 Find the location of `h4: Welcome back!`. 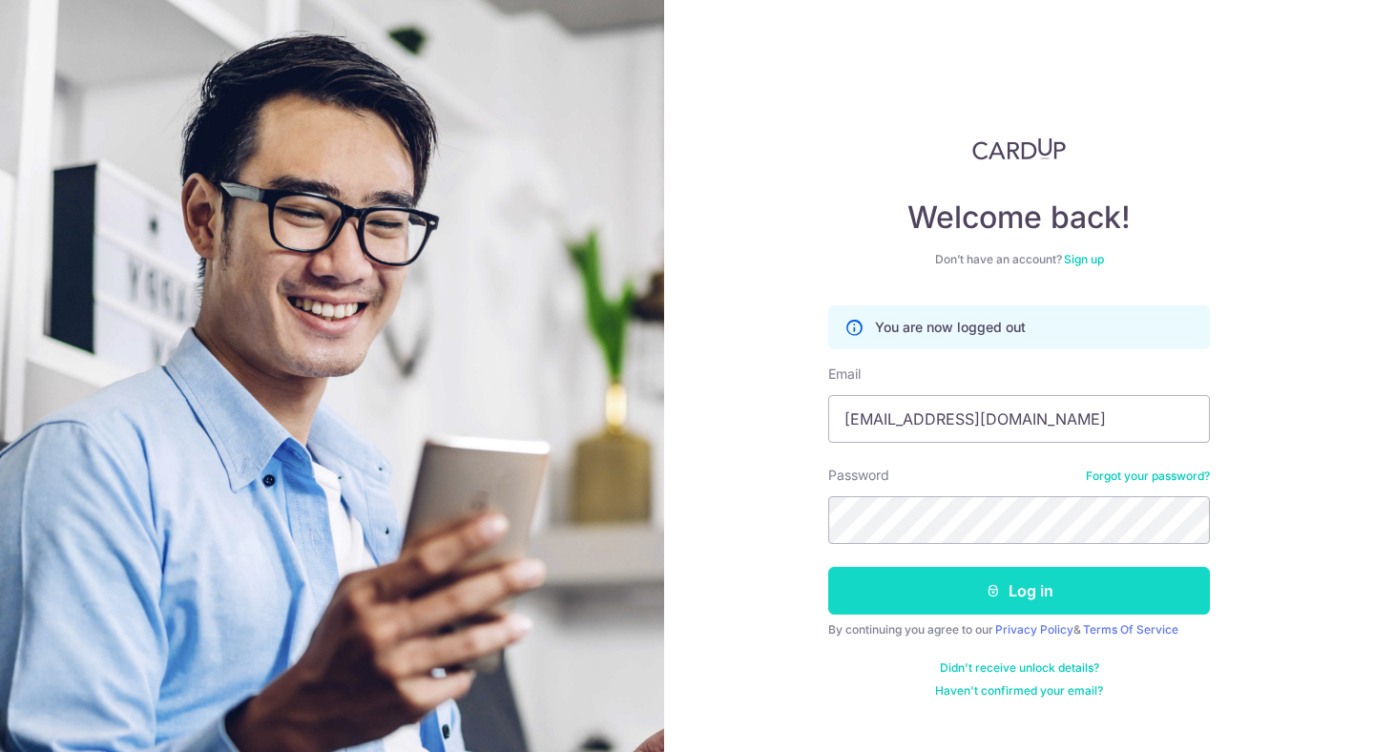

h4: Welcome back! is located at coordinates (1019, 217).